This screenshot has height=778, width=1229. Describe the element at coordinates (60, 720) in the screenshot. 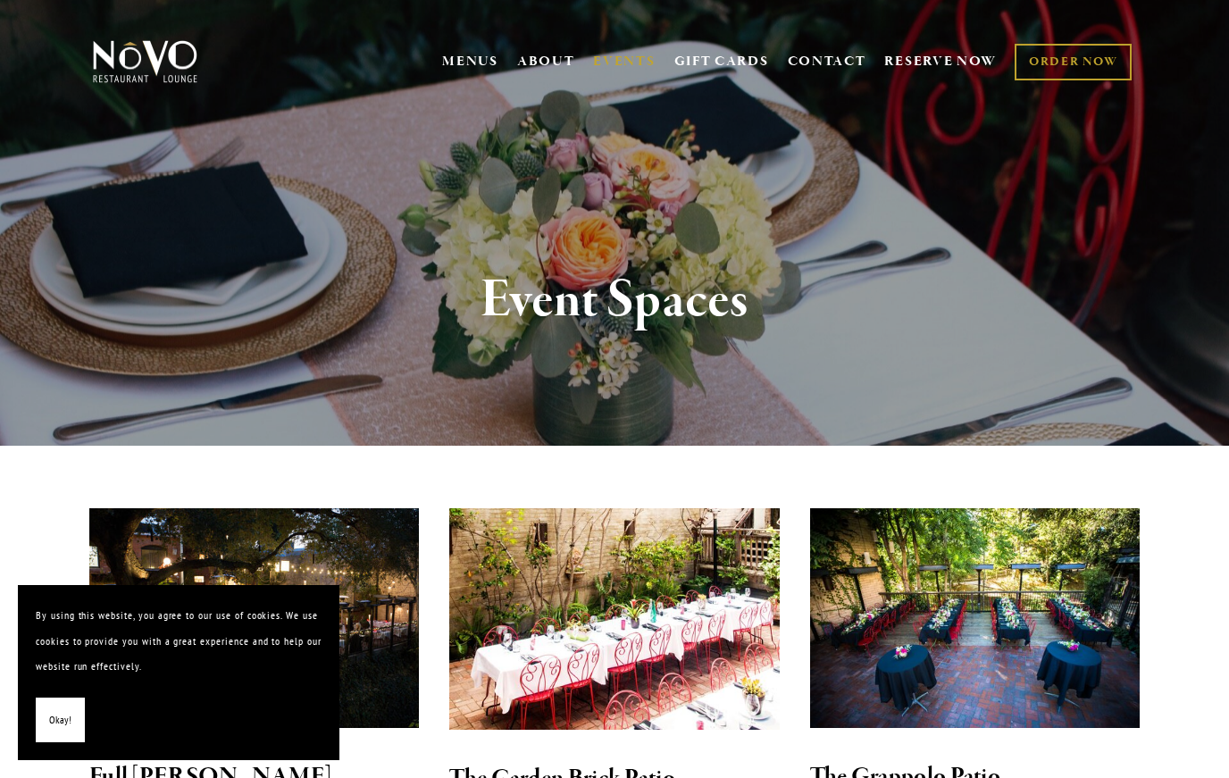

I see `button: Okay!` at that location.